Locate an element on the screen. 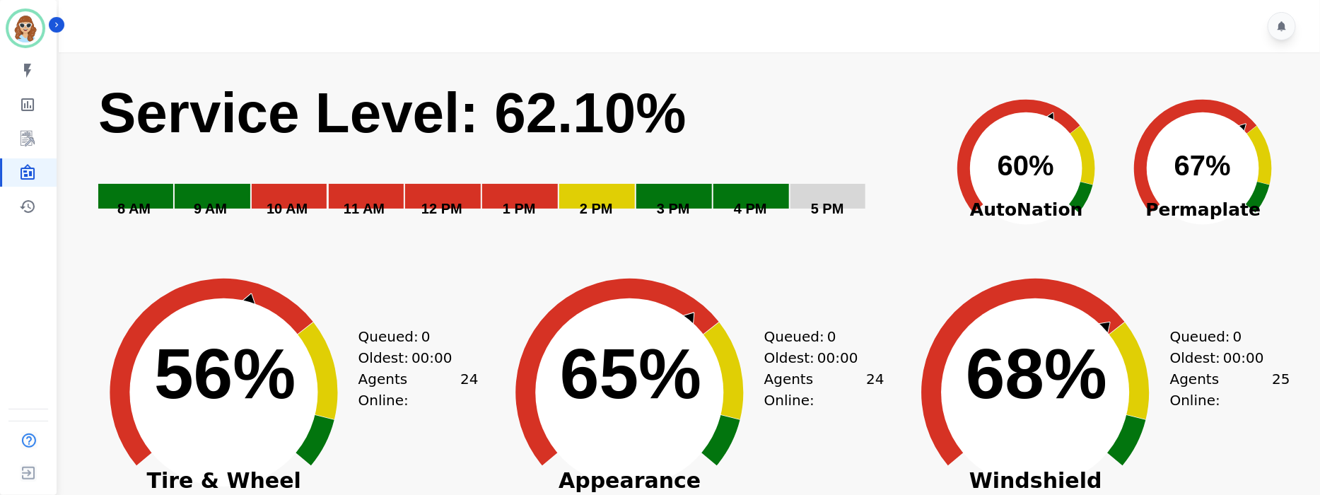 The image size is (1320, 495). span: Tire & Wheel is located at coordinates (224, 481).